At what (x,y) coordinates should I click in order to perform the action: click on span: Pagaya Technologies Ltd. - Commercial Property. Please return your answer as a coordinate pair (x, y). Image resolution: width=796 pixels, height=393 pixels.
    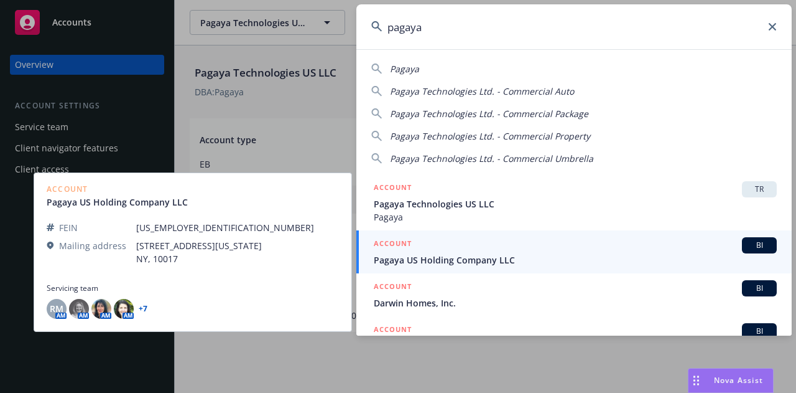
    Looking at the image, I should click on (490, 136).